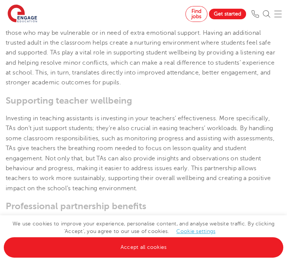 This screenshot has width=287, height=264. What do you see at coordinates (277, 14) in the screenshot?
I see `img: Mobile Menu` at bounding box center [277, 14].